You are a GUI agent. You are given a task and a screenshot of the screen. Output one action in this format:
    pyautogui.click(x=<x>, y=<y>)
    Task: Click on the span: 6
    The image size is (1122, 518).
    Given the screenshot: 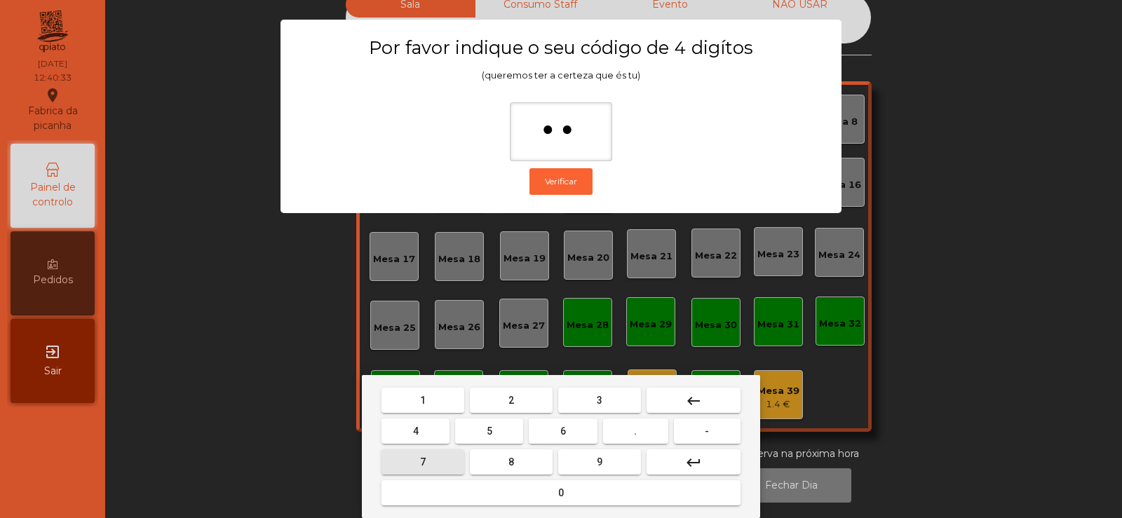 What is the action you would take?
    pyautogui.click(x=563, y=431)
    